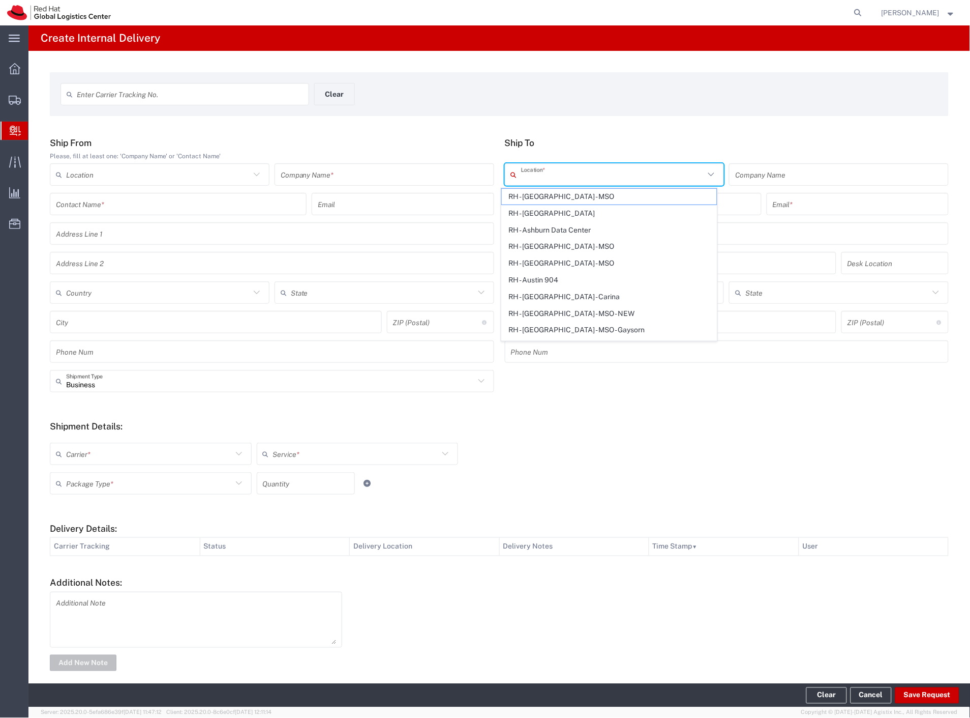 The height and width of the screenshot is (718, 970). I want to click on img: logo, so click(59, 13).